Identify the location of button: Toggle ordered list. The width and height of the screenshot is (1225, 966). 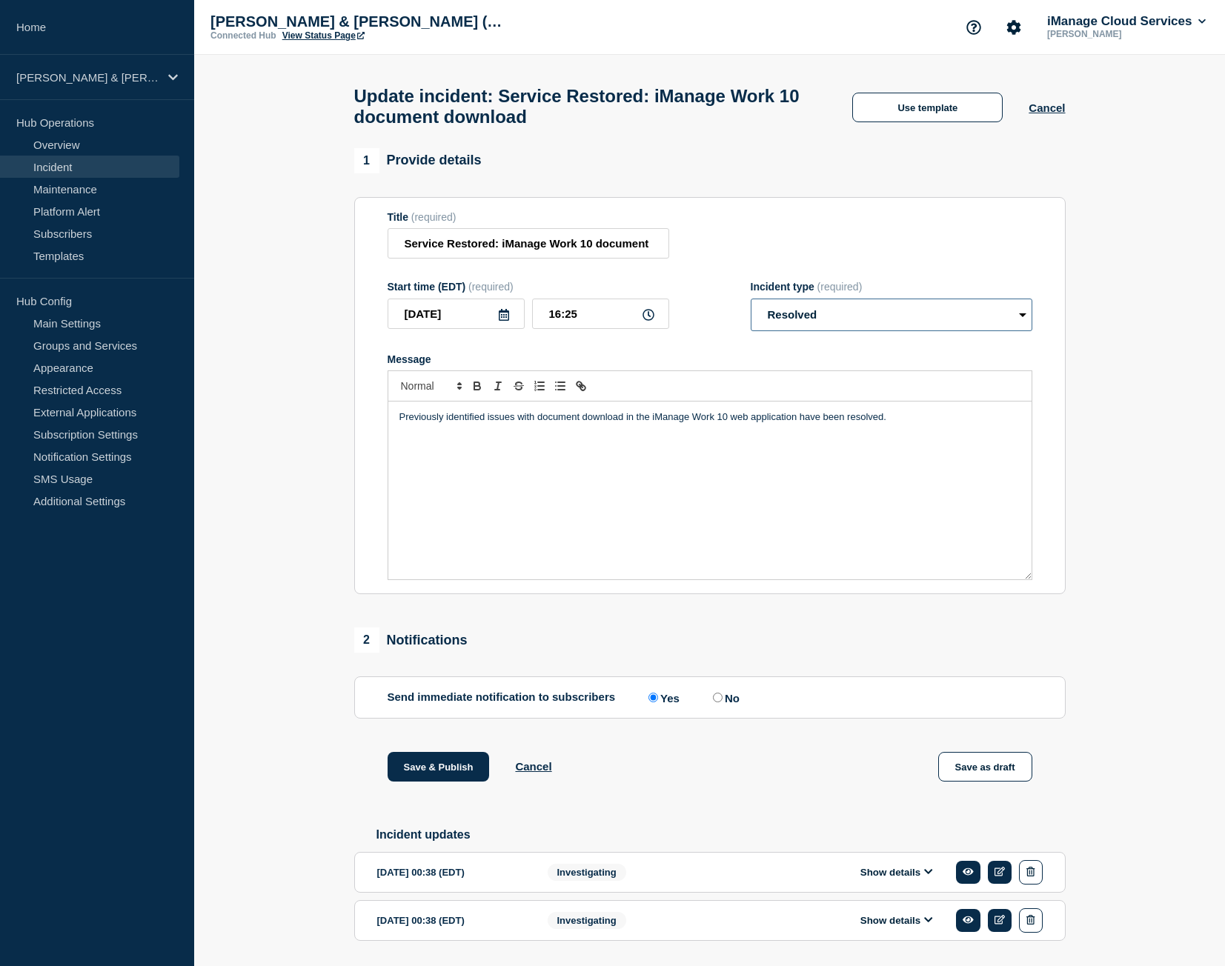
(539, 386).